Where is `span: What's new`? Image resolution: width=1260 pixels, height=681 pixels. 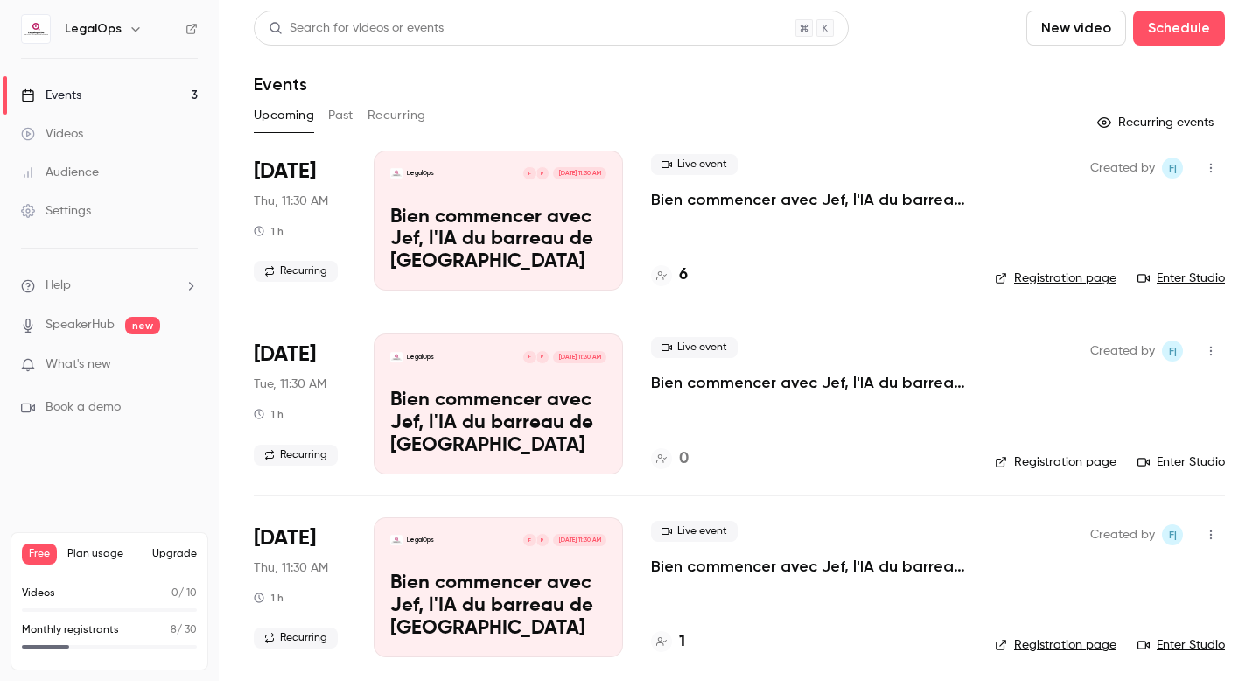 span: What's new is located at coordinates (78, 364).